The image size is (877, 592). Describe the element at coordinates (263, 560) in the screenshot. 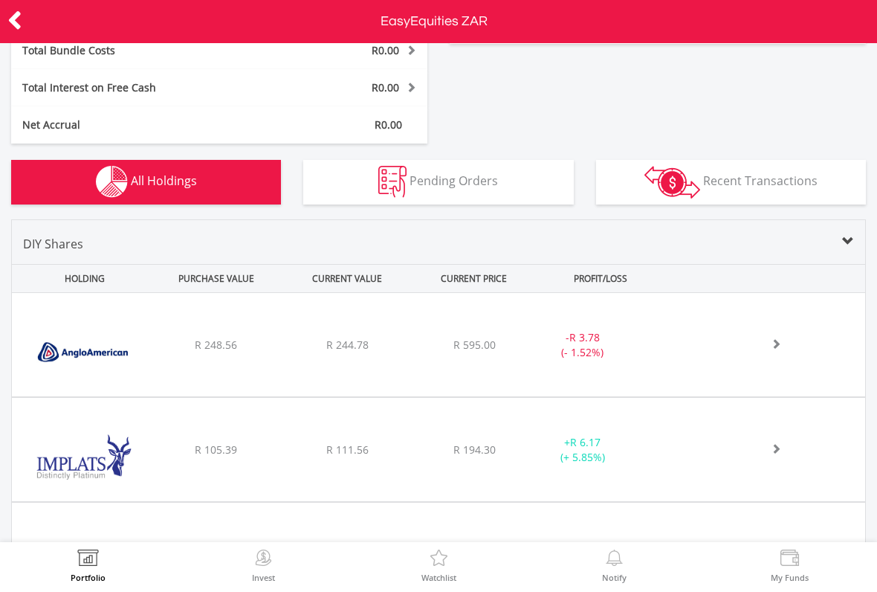

I see `img: Invest Now` at that location.